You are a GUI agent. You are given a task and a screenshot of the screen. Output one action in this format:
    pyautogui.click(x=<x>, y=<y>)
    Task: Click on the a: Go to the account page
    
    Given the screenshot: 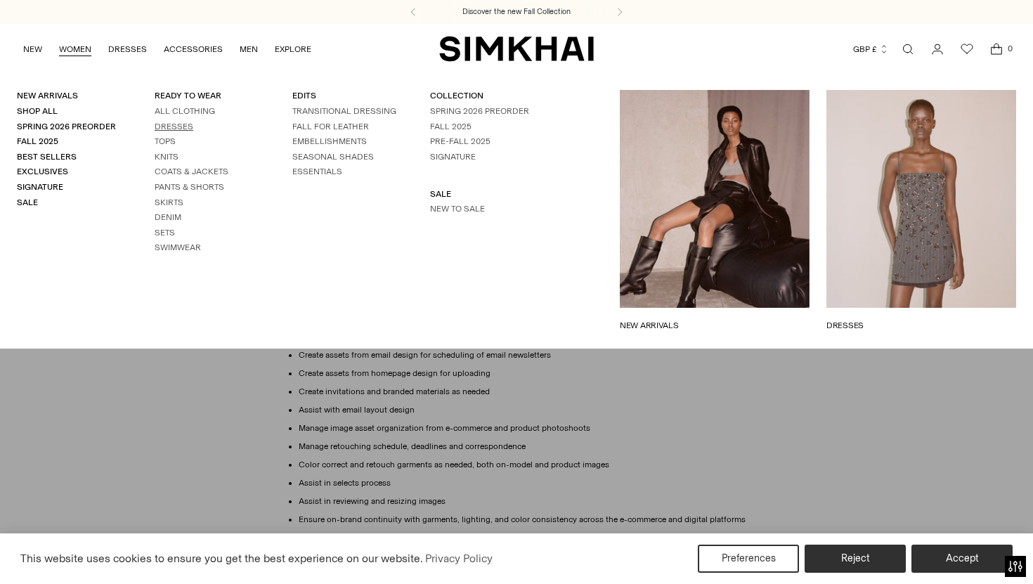 What is the action you would take?
    pyautogui.click(x=937, y=49)
    